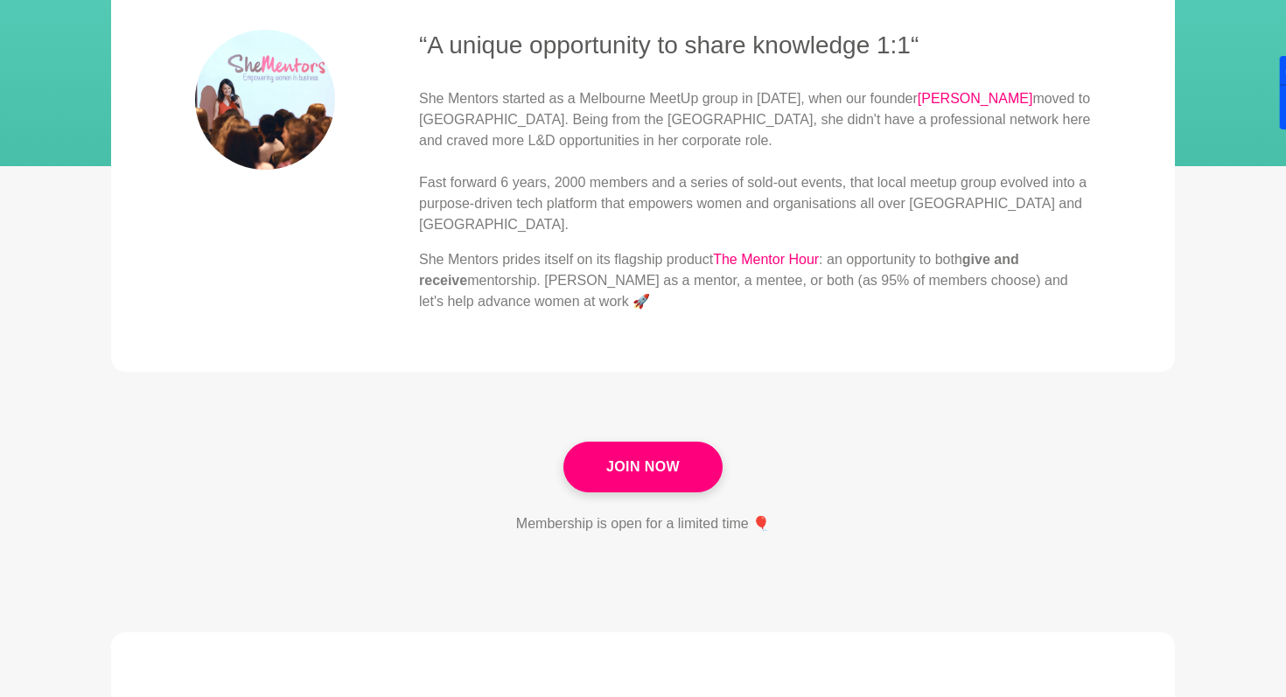  Describe the element at coordinates (643, 467) in the screenshot. I see `a: Join Now` at that location.